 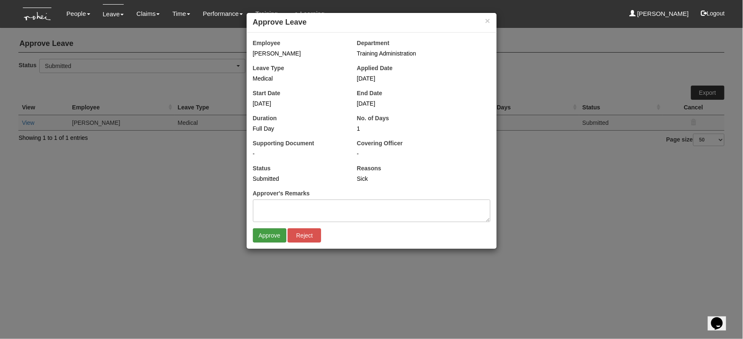 What do you see at coordinates (370, 93) in the screenshot?
I see `label: End Date` at bounding box center [370, 93].